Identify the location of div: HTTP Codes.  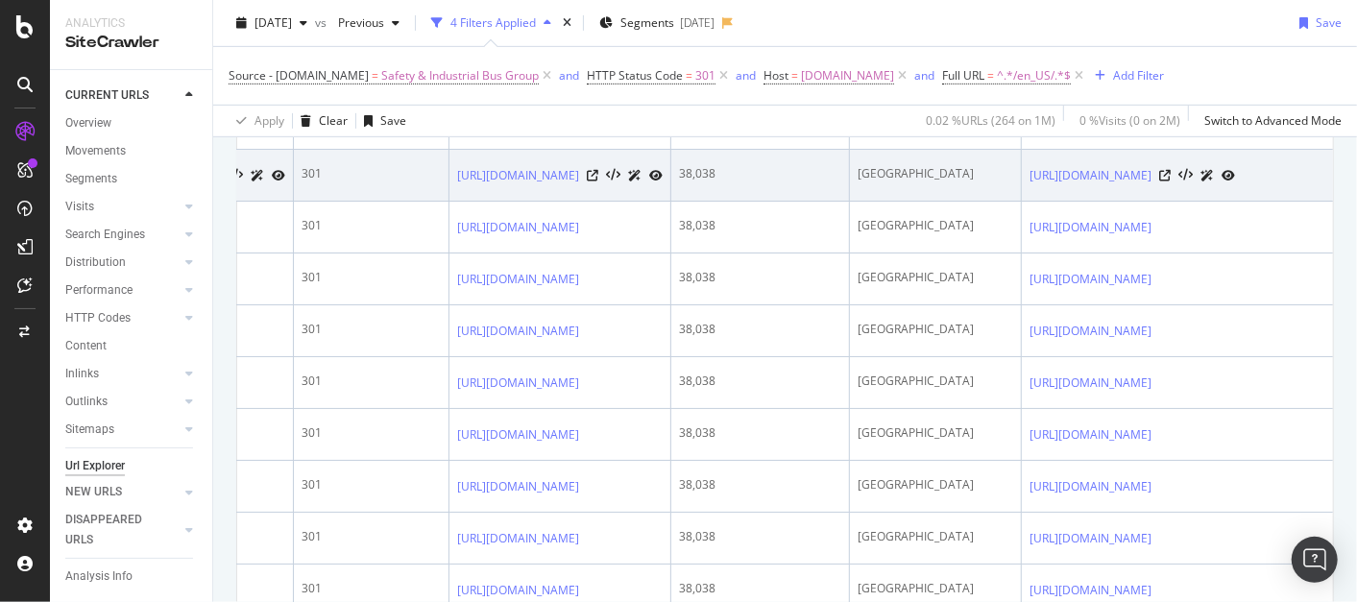
(98, 318).